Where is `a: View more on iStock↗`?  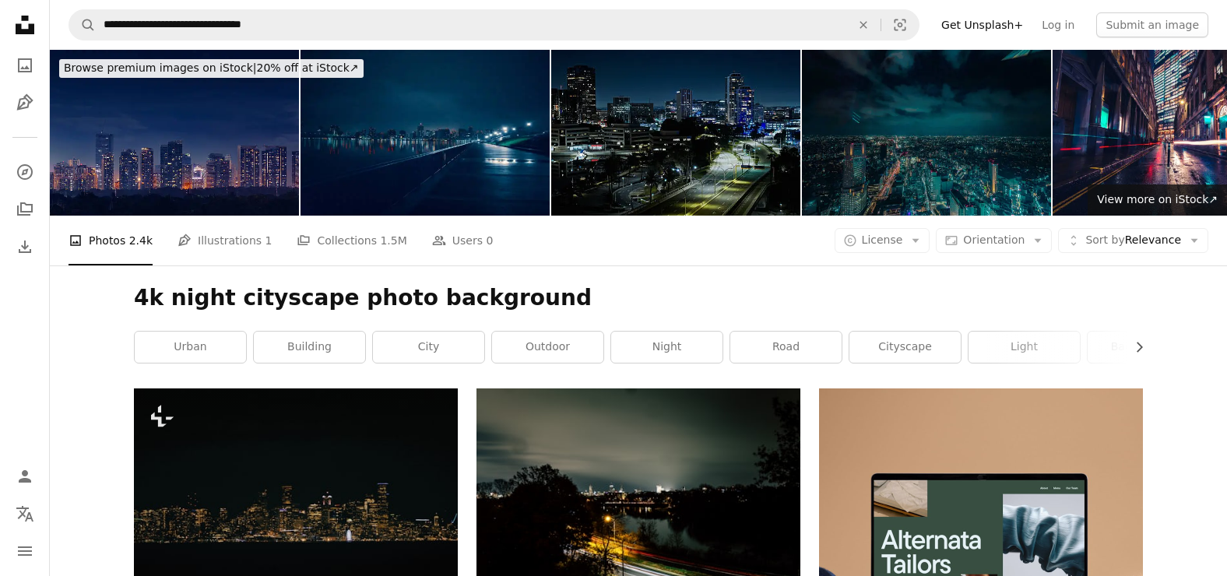
a: View more on iStock↗ is located at coordinates (1157, 200).